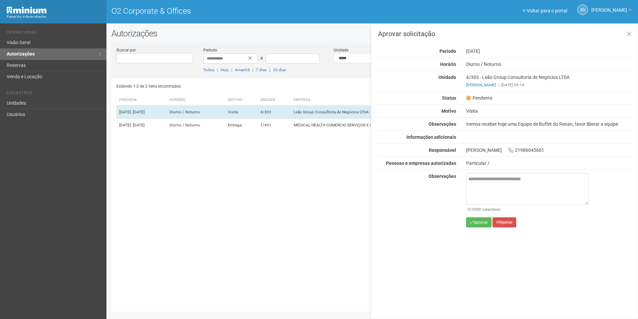  What do you see at coordinates (443, 150) in the screenshot?
I see `strong: Responsável` at bounding box center [443, 150].